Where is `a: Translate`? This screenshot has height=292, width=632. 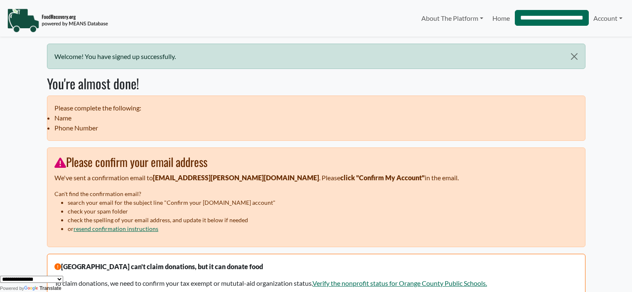
a: Translate is located at coordinates (43, 289).